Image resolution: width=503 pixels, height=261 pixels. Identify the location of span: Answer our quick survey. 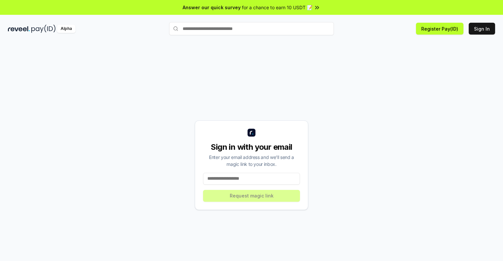
(212, 7).